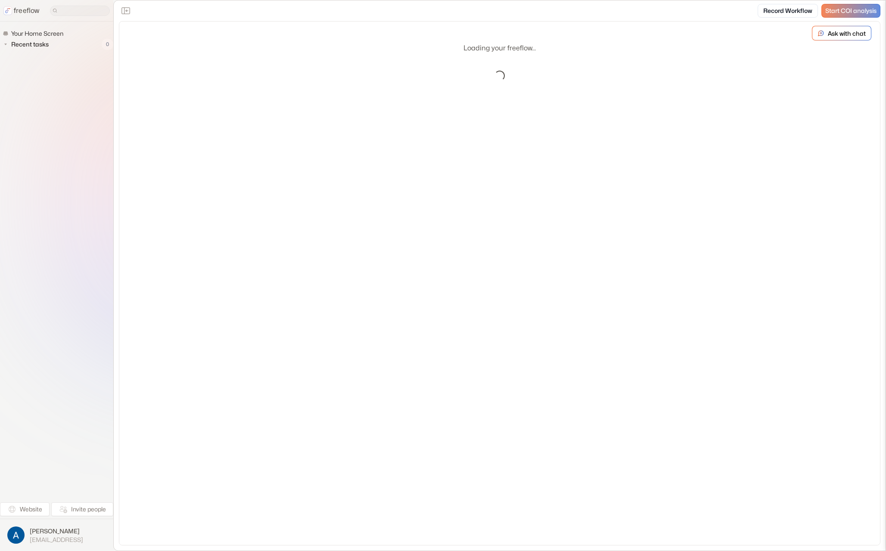  Describe the element at coordinates (16, 535) in the screenshot. I see `img: profile` at that location.